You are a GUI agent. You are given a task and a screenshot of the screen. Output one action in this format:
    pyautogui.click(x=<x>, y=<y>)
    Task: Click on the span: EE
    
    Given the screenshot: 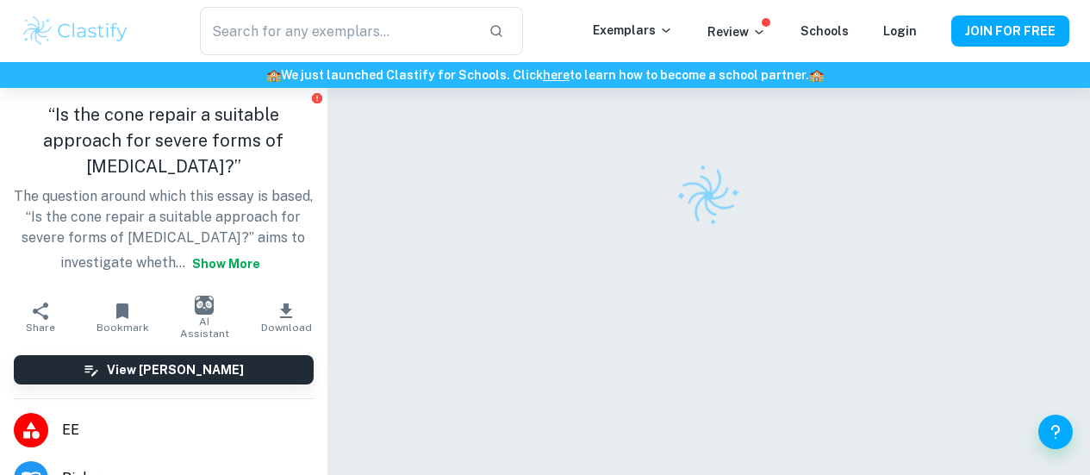 What is the action you would take?
    pyautogui.click(x=188, y=430)
    